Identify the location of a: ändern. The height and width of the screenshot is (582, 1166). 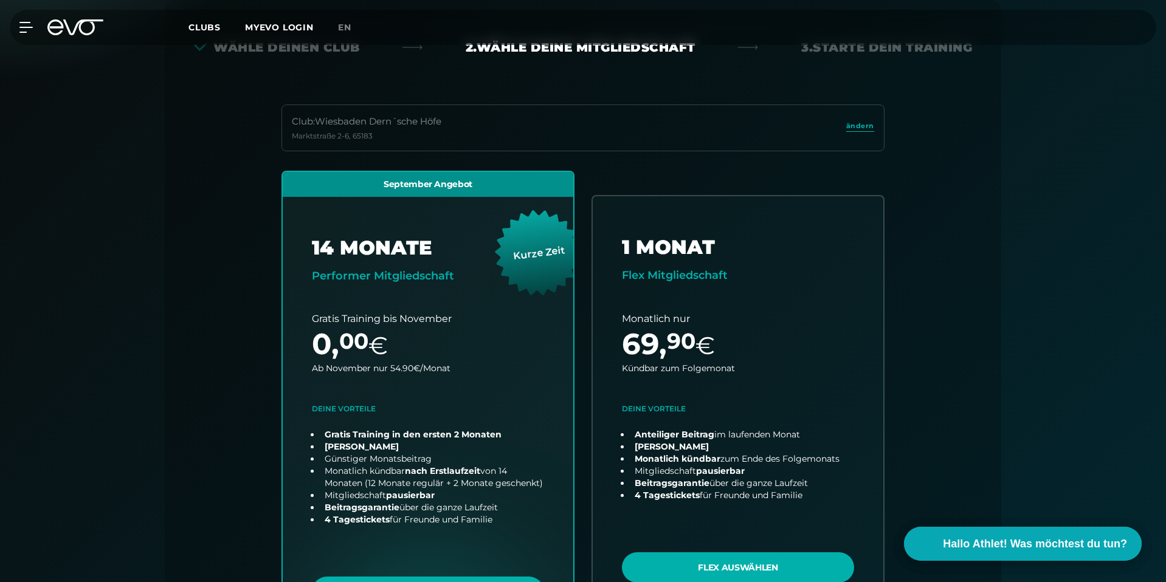
(860, 128).